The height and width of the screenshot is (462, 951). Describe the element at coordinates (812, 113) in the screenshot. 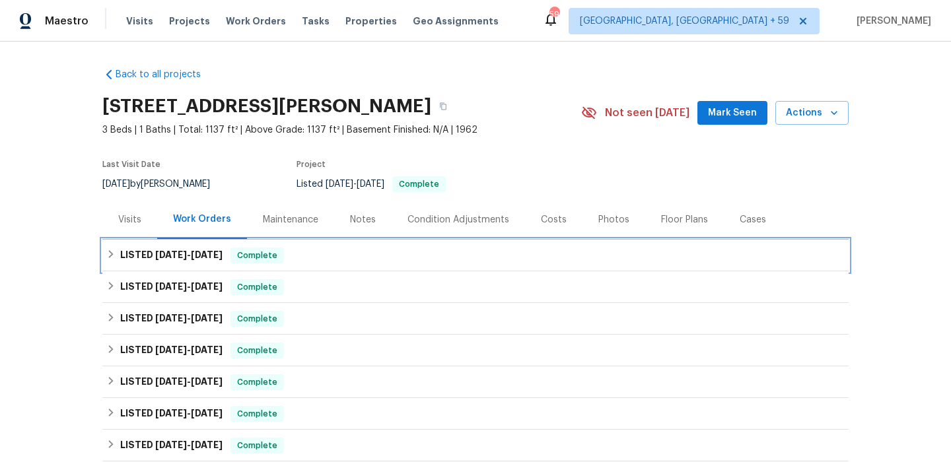

I see `span: Actions` at that location.